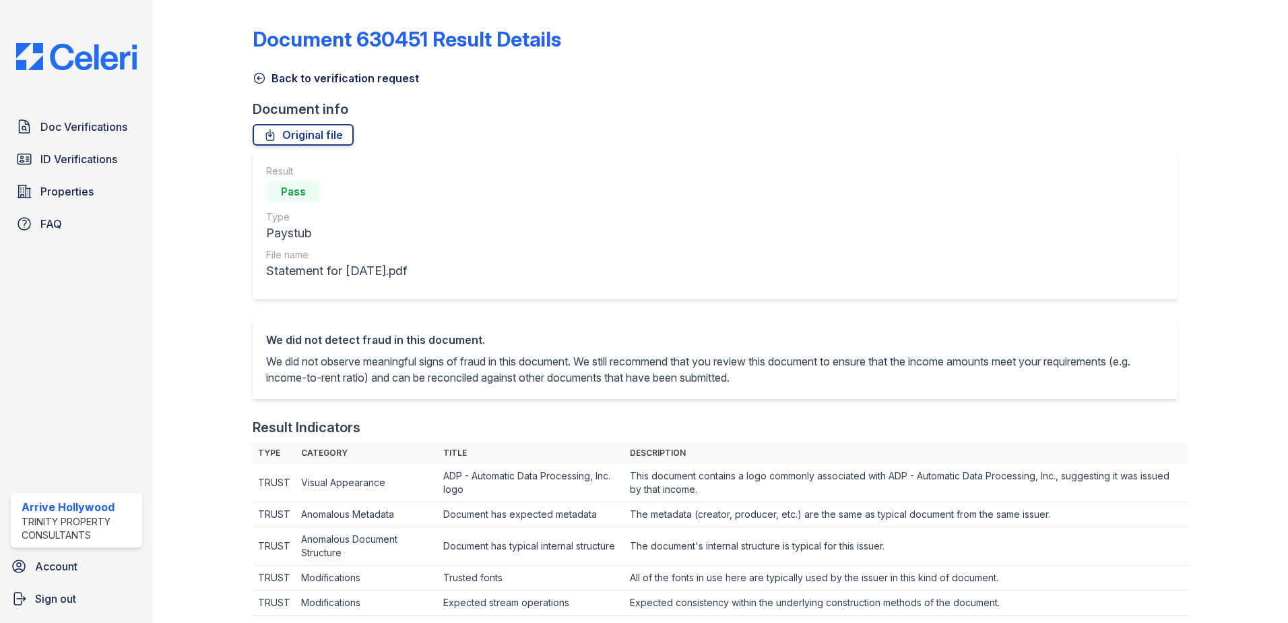 The width and height of the screenshot is (1288, 623). Describe the element at coordinates (531, 602) in the screenshot. I see `td: Expected stream operations` at that location.